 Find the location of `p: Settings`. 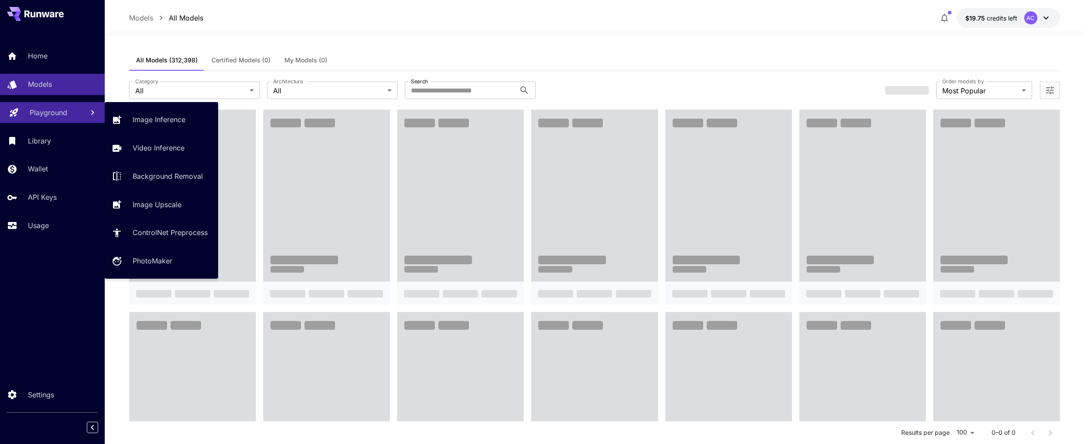

p: Settings is located at coordinates (41, 395).